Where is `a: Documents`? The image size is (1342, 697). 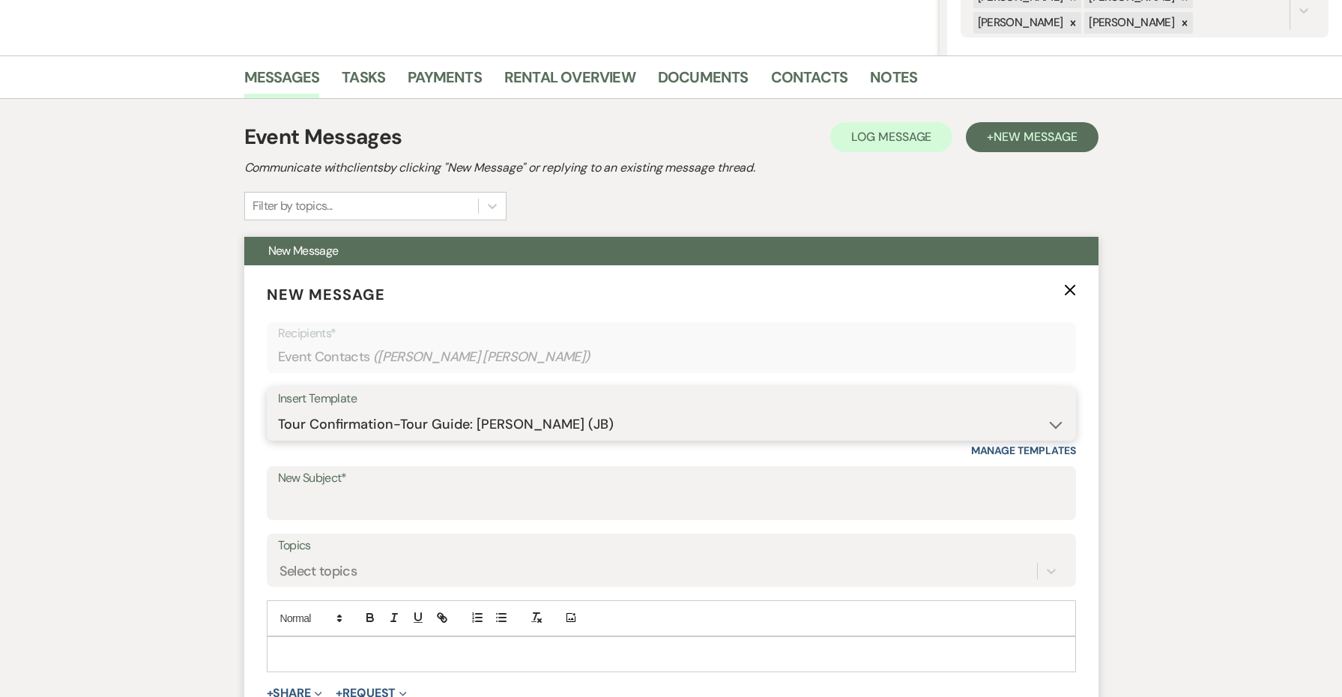
a: Documents is located at coordinates (703, 82).